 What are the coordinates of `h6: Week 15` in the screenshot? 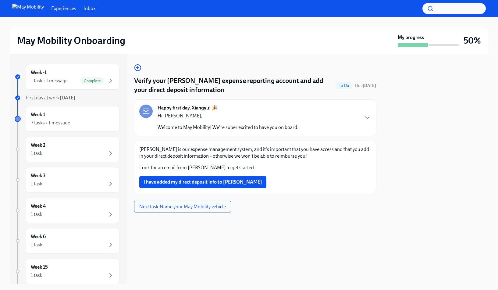 It's located at (39, 267).